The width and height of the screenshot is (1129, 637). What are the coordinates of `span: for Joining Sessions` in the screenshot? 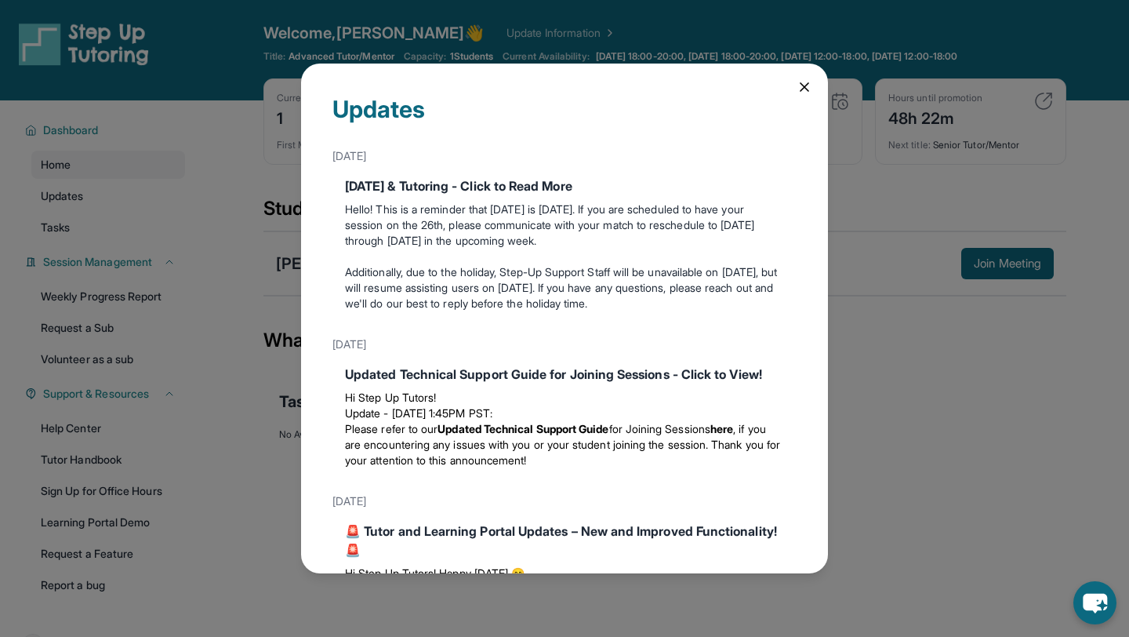 It's located at (659, 428).